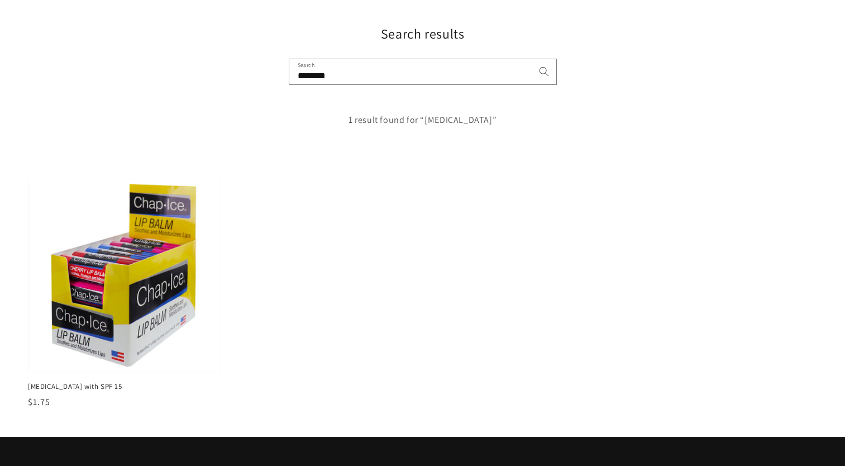  I want to click on h1: Search results, so click(422, 33).